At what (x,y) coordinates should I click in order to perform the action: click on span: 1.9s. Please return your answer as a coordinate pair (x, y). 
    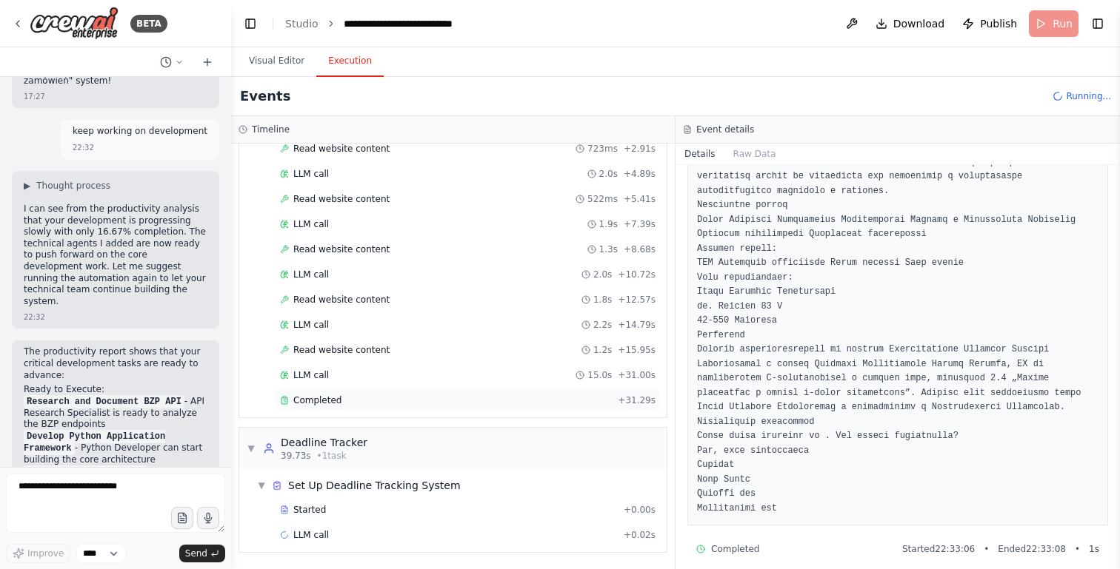
    Looking at the image, I should click on (608, 224).